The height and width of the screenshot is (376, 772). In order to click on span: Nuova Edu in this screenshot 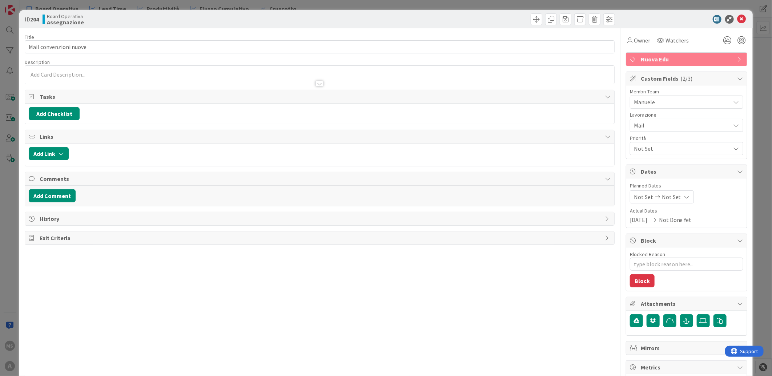, I will do `click(688, 59)`.